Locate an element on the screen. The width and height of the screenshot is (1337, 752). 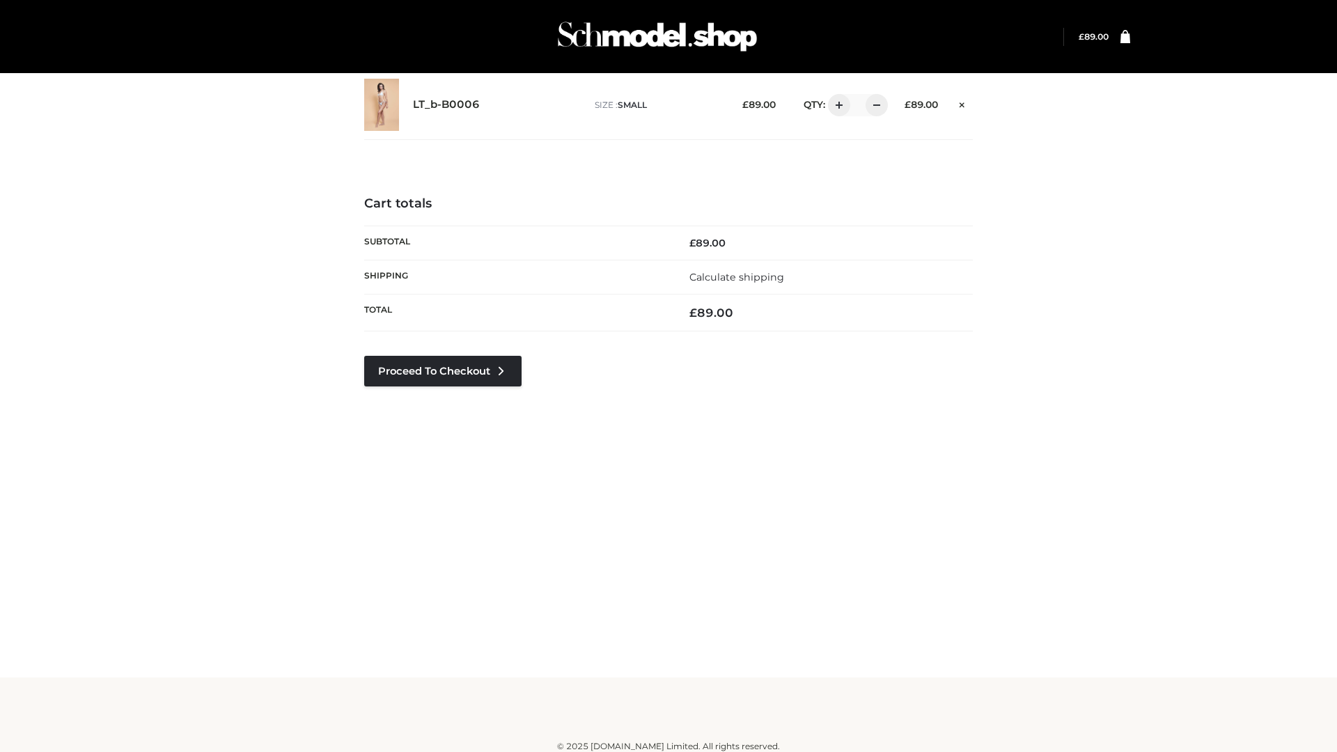
a: Remove this item is located at coordinates (963, 103).